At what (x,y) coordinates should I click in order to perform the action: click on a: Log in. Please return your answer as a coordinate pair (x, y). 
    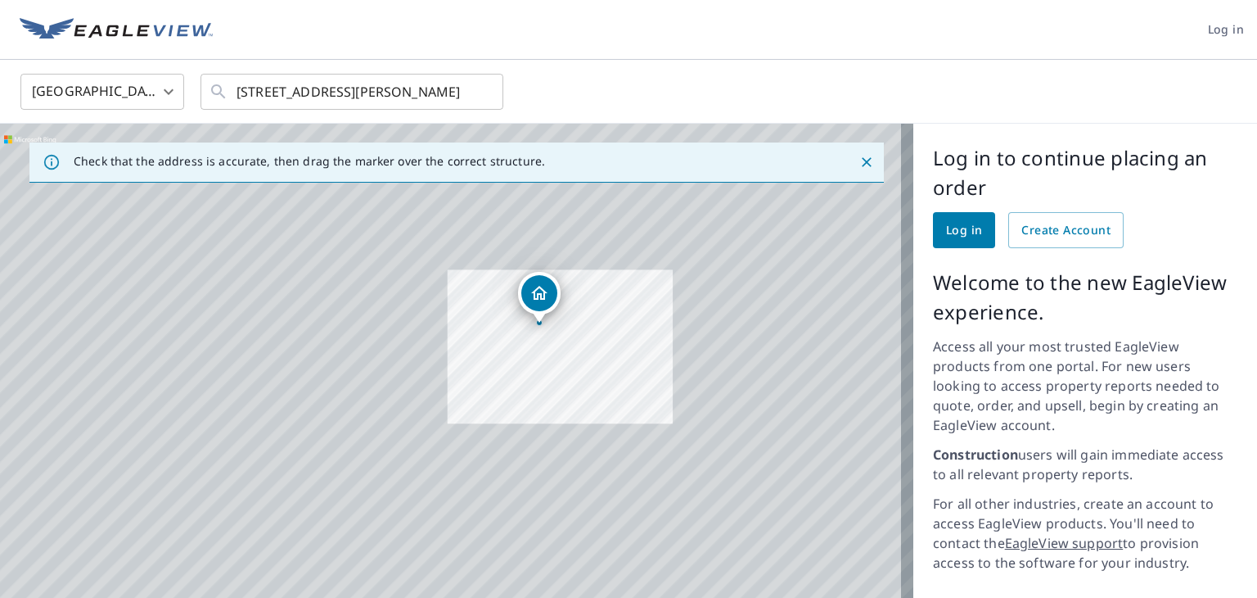
    Looking at the image, I should click on (964, 230).